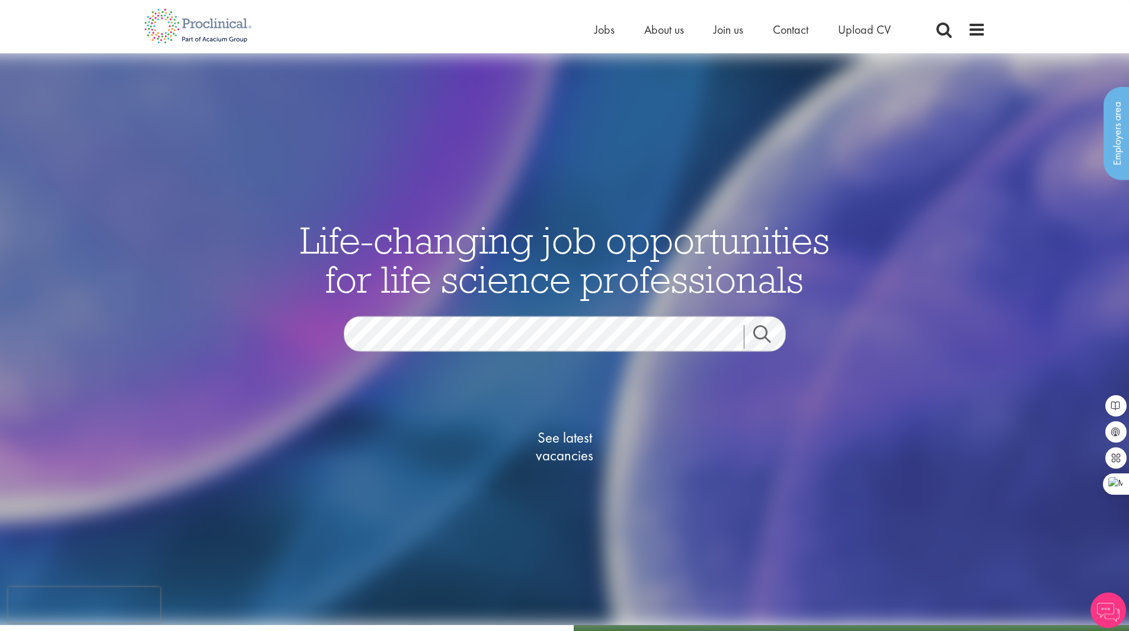 This screenshot has width=1129, height=631. Describe the element at coordinates (1108, 610) in the screenshot. I see `img: Chatbot` at that location.